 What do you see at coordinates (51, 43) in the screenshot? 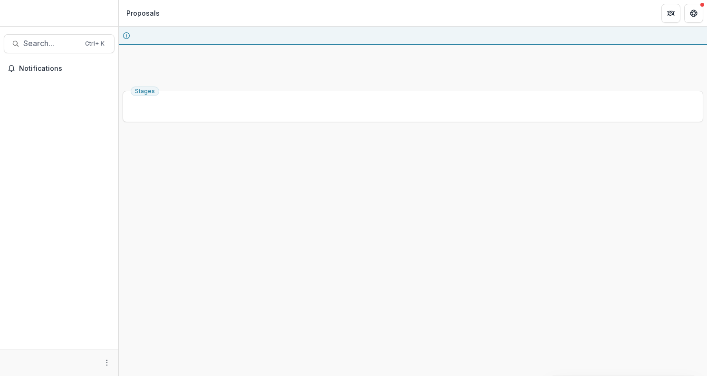
I see `span: Search...` at bounding box center [51, 43].